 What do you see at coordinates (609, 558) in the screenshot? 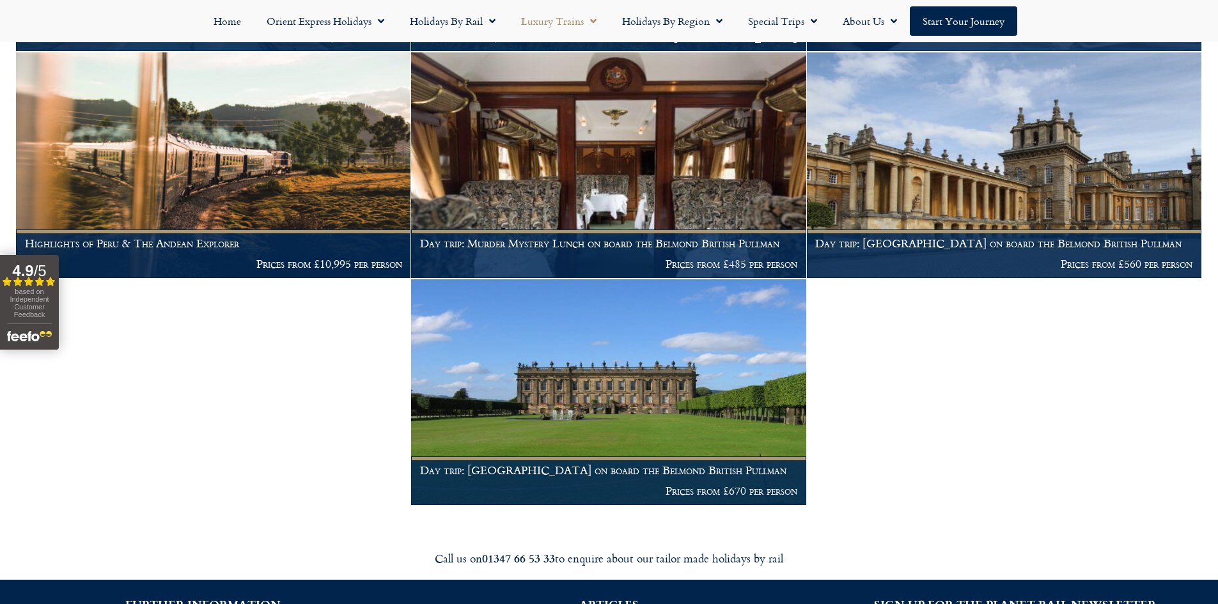
I see `div: Call us on to enquire about our tailor made holidays by rail` at bounding box center [609, 558].